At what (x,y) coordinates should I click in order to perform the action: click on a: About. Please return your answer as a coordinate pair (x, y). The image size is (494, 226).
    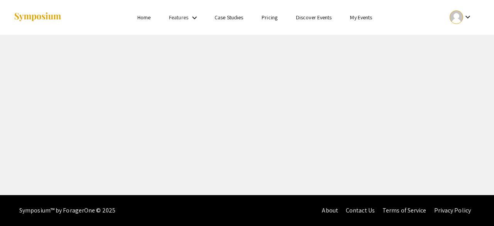
    Looking at the image, I should click on (330, 210).